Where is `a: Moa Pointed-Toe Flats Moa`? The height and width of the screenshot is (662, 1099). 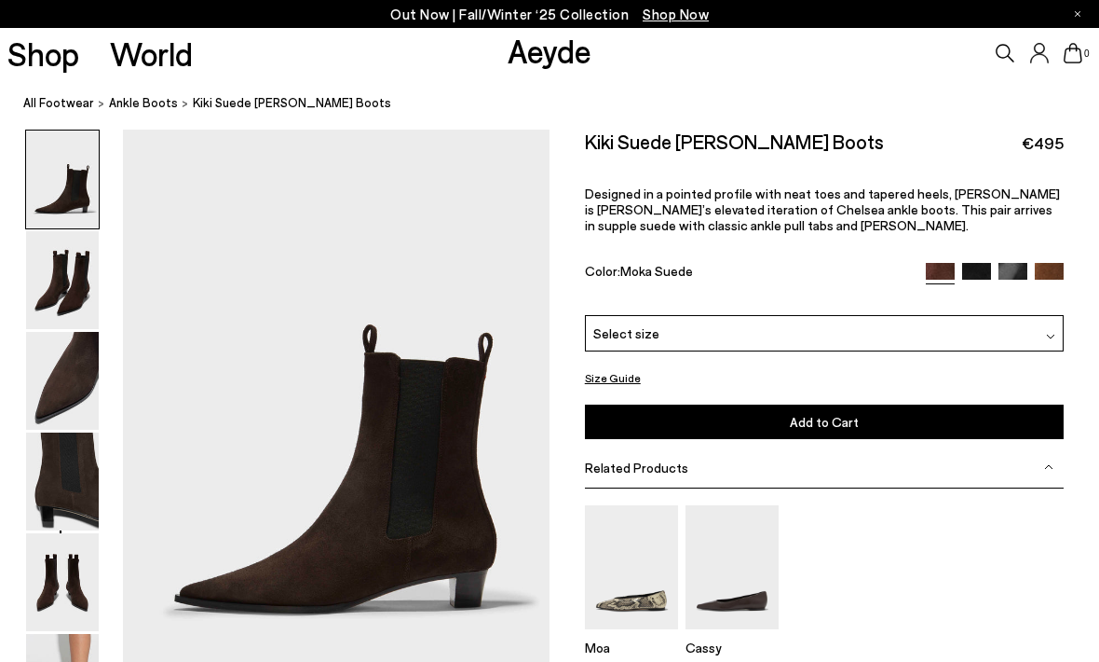
a: Moa Pointed-Toe Flats Moa is located at coordinates (632, 635).